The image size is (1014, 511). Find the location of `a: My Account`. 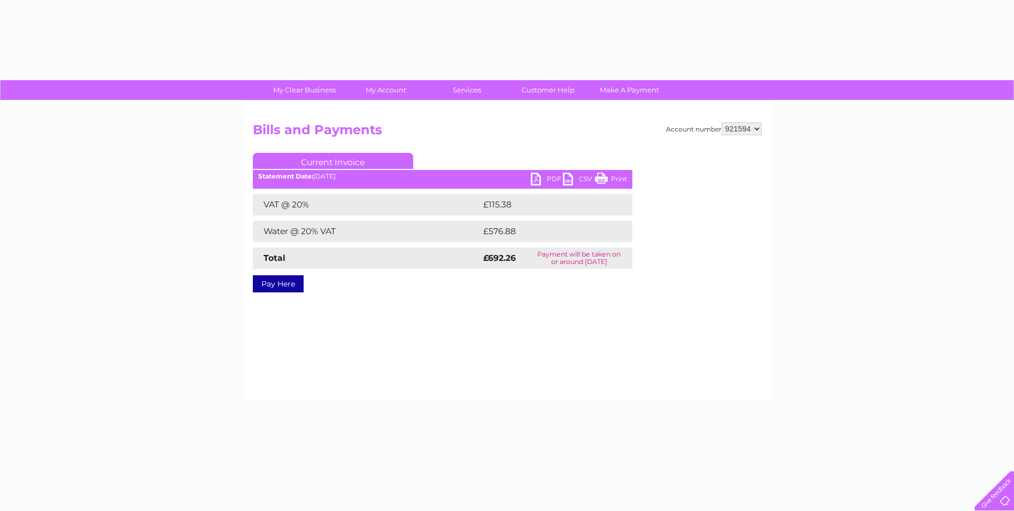

a: My Account is located at coordinates (385, 90).